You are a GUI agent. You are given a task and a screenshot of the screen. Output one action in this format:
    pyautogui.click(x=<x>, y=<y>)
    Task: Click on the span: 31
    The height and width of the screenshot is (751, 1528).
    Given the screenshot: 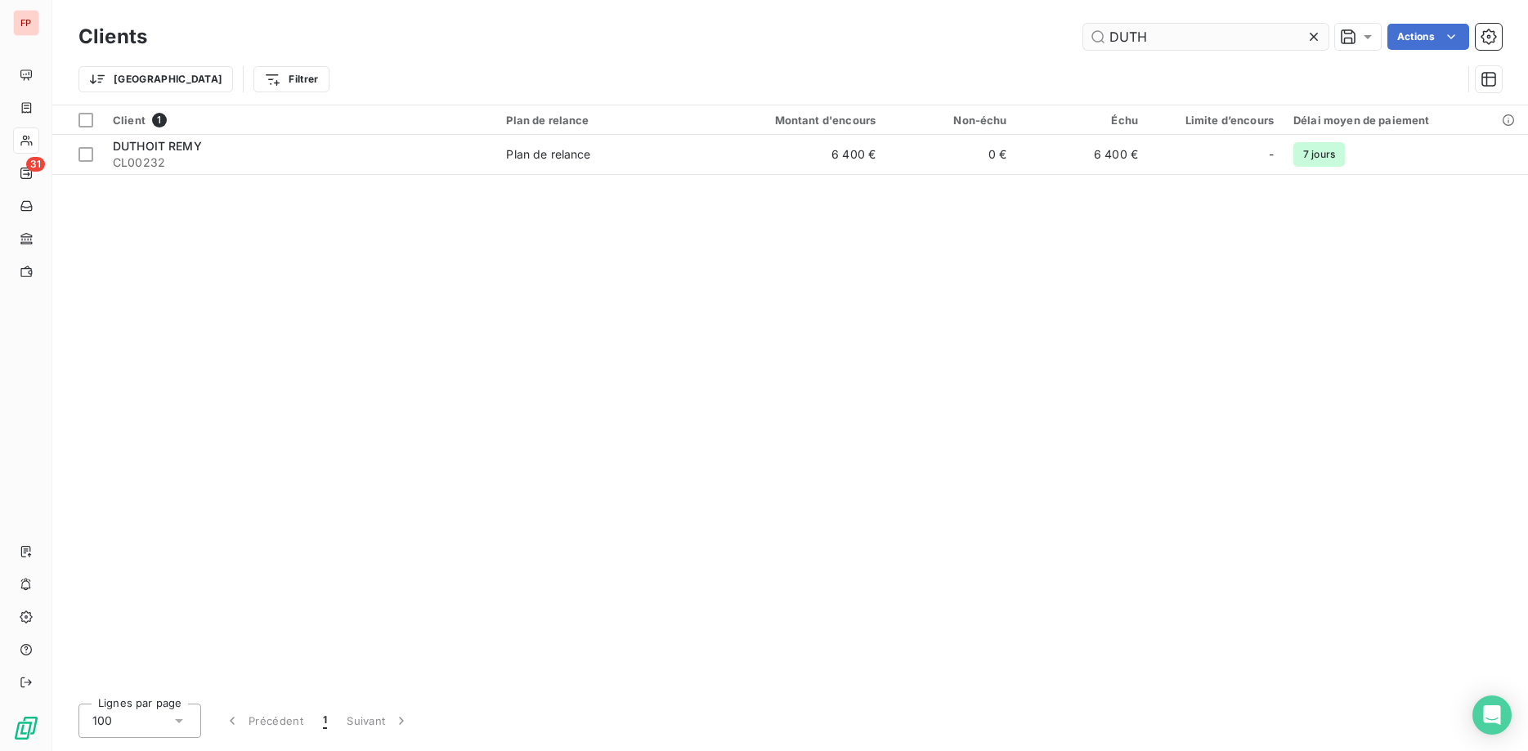 What is the action you would take?
    pyautogui.click(x=35, y=164)
    